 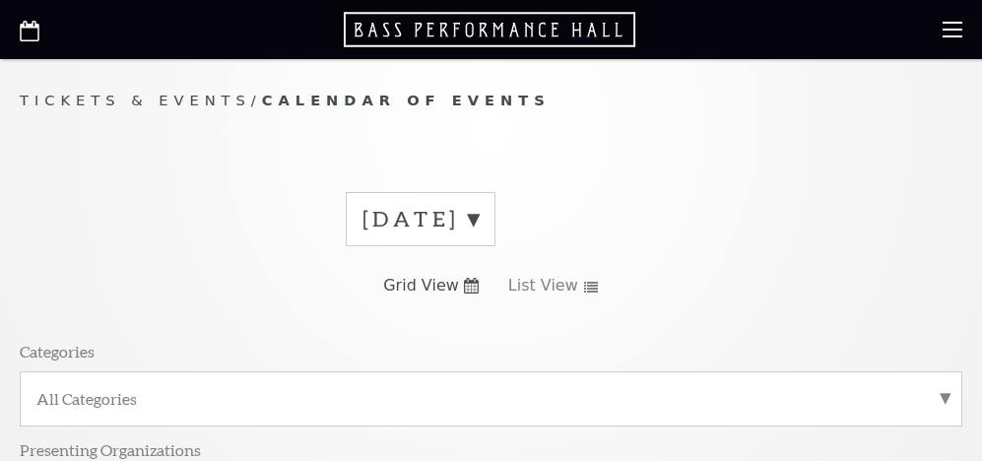 I want to click on span: Calendar of Events, so click(x=406, y=100).